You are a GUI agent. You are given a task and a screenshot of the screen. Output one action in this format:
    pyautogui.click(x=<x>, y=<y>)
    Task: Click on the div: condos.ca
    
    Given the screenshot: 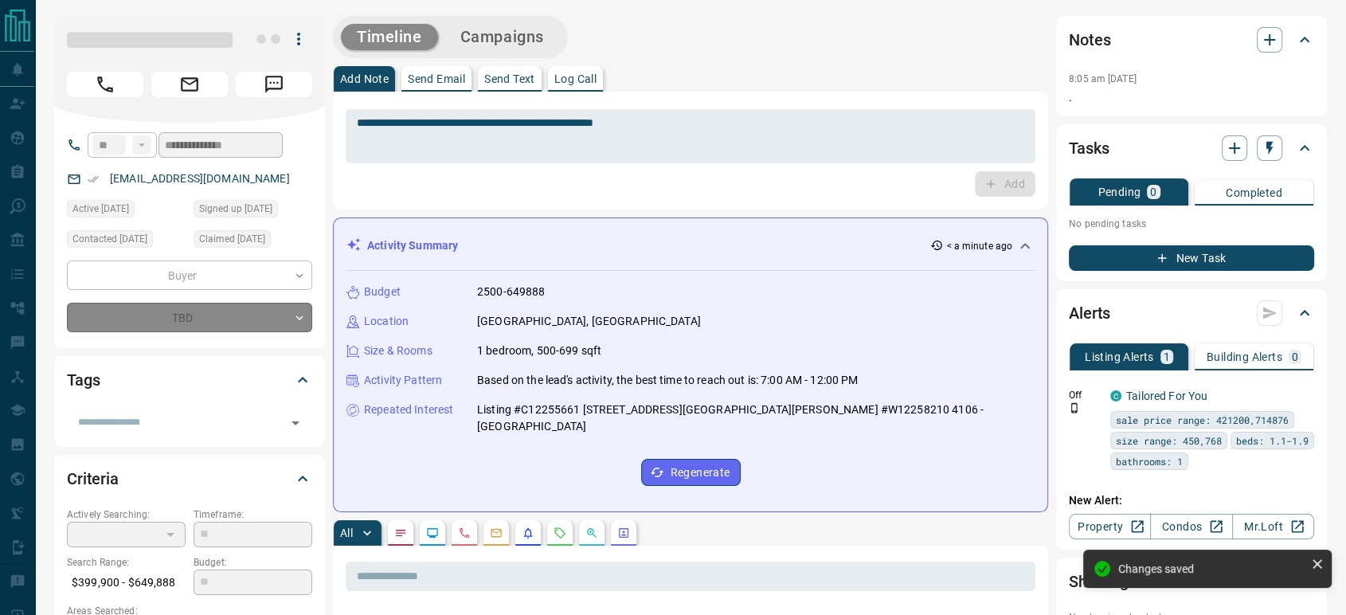 What is the action you would take?
    pyautogui.click(x=1116, y=396)
    